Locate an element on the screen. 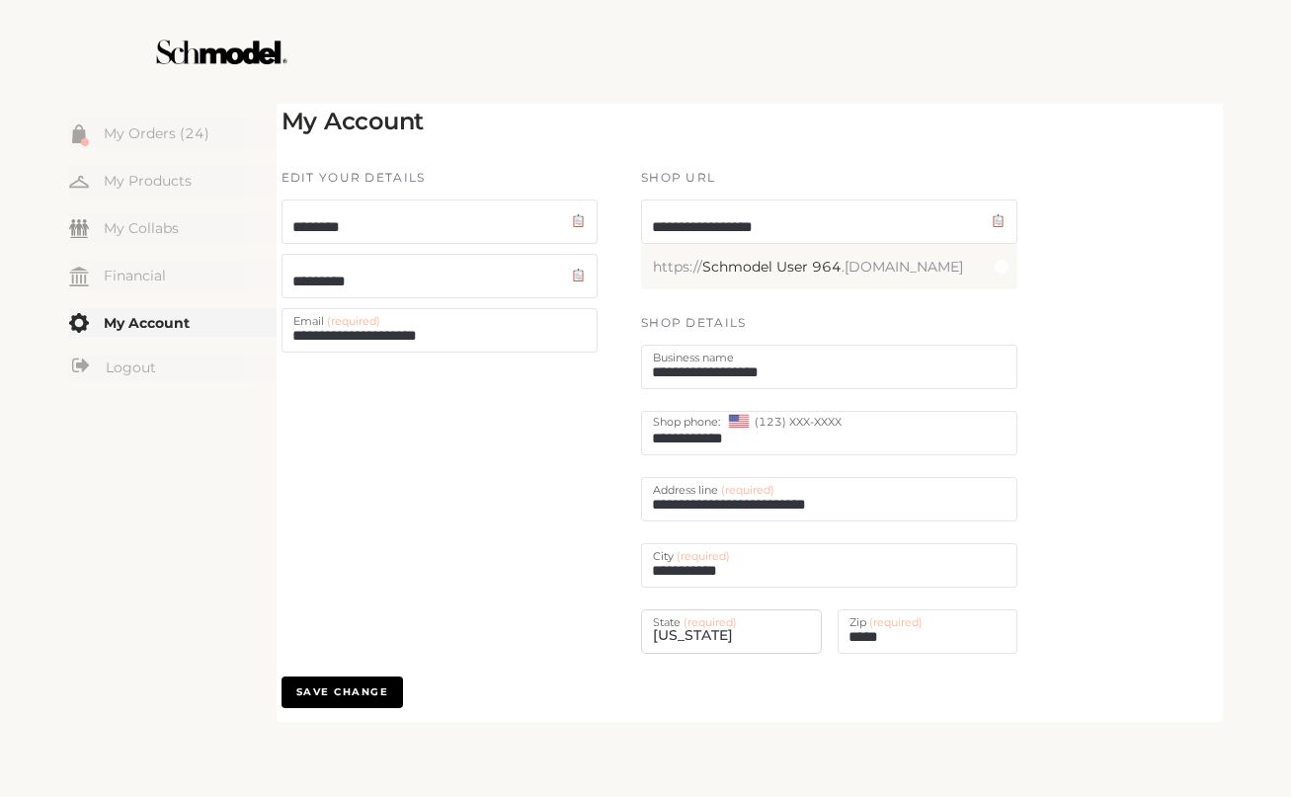 This screenshot has width=1291, height=797. span: Schmodel User 964 is located at coordinates (771, 267).